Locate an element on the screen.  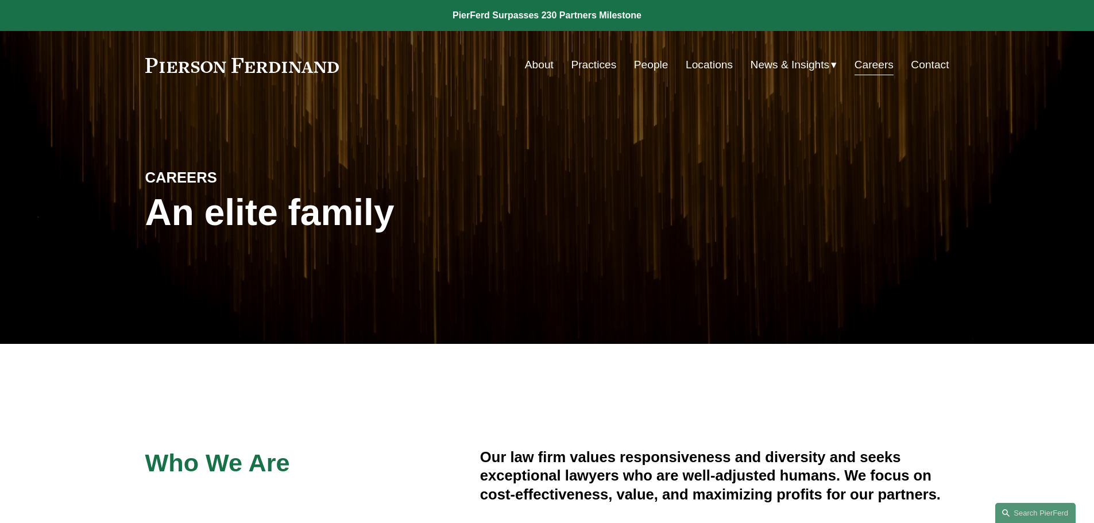
span: Who We Are is located at coordinates (218, 463).